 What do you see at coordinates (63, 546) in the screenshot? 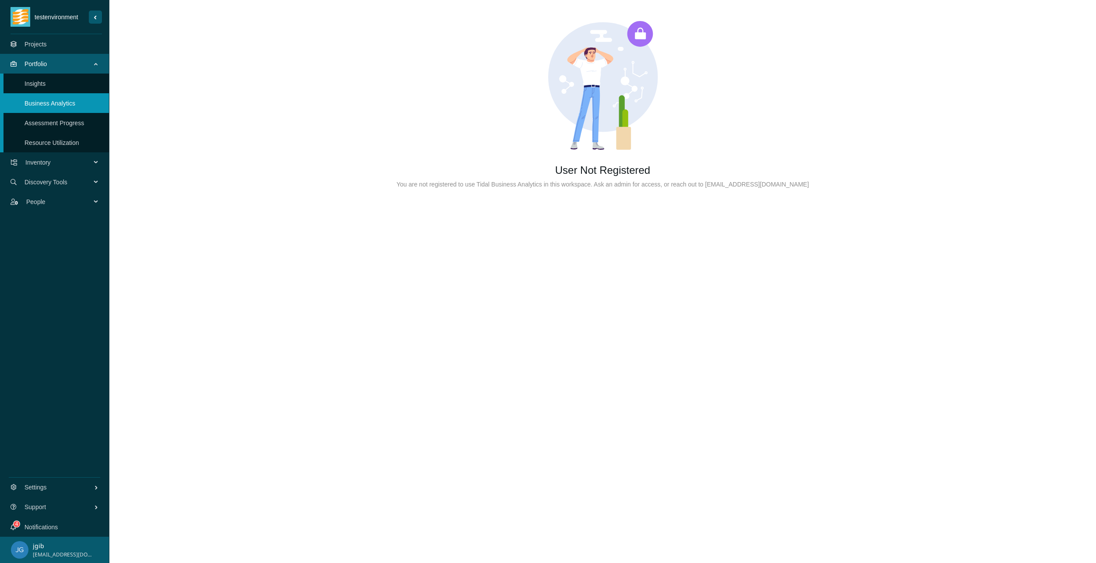
I see `p: jgib` at bounding box center [63, 546].